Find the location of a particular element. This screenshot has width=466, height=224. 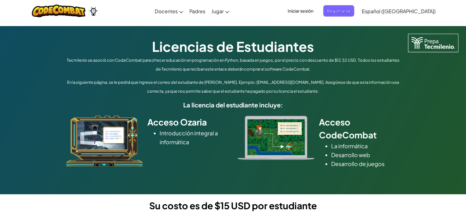

span: Docentes is located at coordinates (166, 11).